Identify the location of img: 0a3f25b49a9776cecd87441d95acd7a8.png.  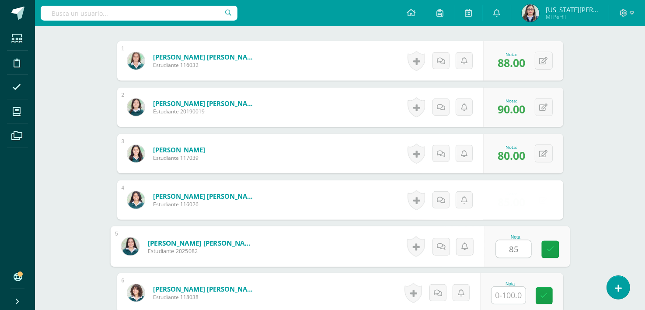
(136, 154).